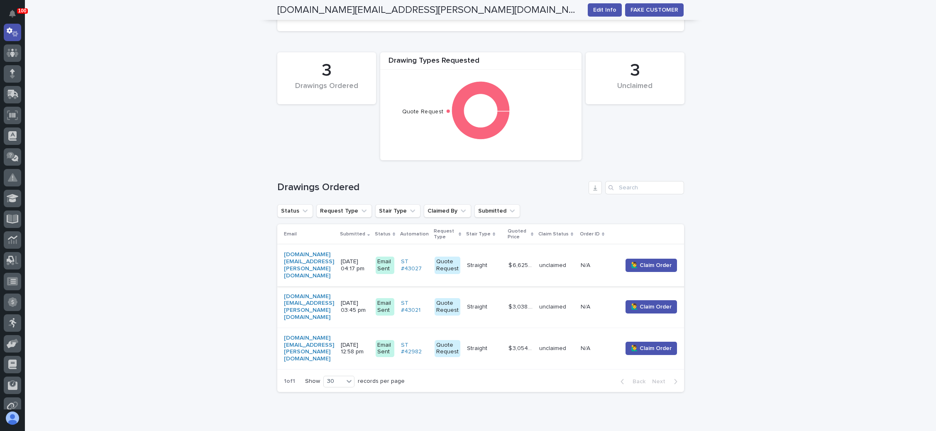 This screenshot has height=431, width=936. I want to click on p: $ 3,038.00, so click(521, 306).